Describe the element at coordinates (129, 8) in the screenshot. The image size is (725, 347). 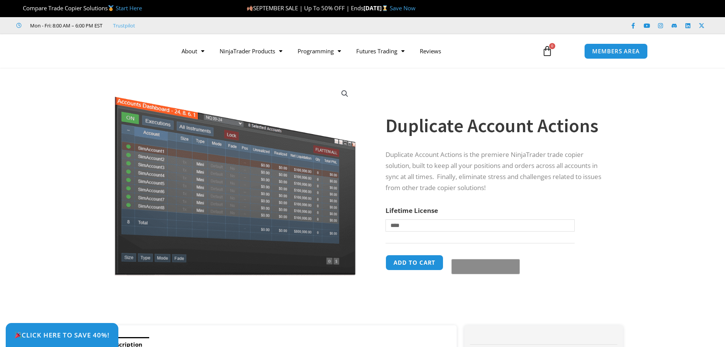
I see `a: Start Here` at that location.